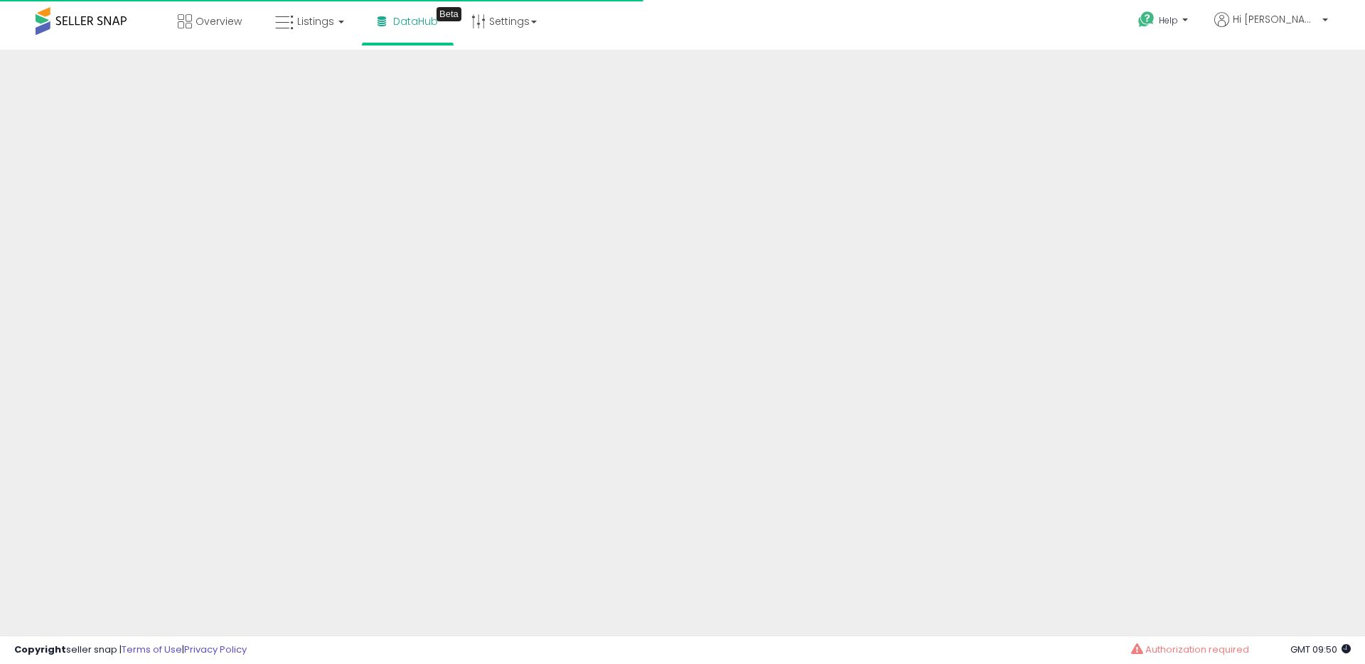  What do you see at coordinates (449, 14) in the screenshot?
I see `div: Tooltip anchor` at bounding box center [449, 14].